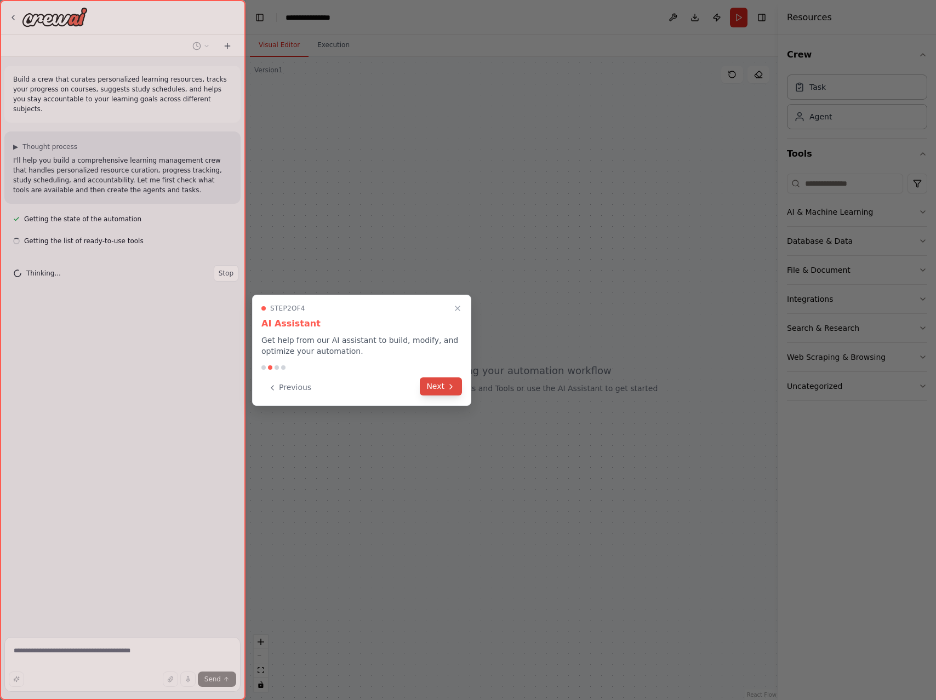  Describe the element at coordinates (457, 308) in the screenshot. I see `button: Close walkthrough` at that location.